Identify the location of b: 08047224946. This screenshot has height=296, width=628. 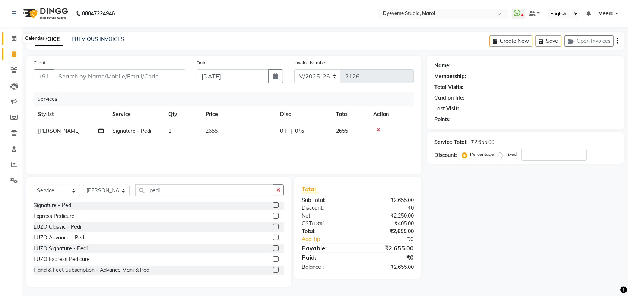
(98, 13).